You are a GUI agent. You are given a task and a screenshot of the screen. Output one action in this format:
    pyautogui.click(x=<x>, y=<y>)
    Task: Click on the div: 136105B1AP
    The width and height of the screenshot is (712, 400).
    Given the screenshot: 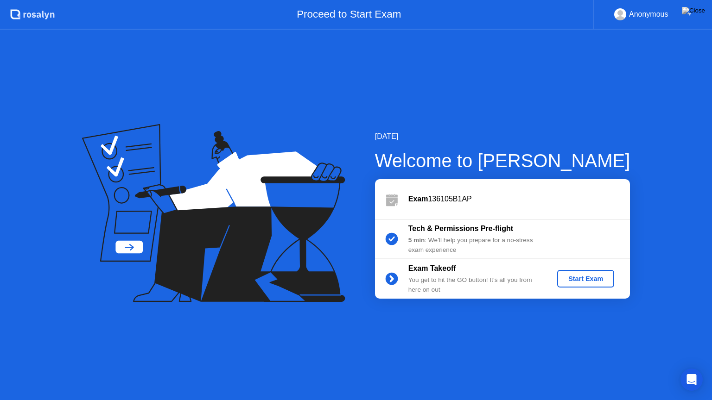 What is the action you would take?
    pyautogui.click(x=519, y=199)
    